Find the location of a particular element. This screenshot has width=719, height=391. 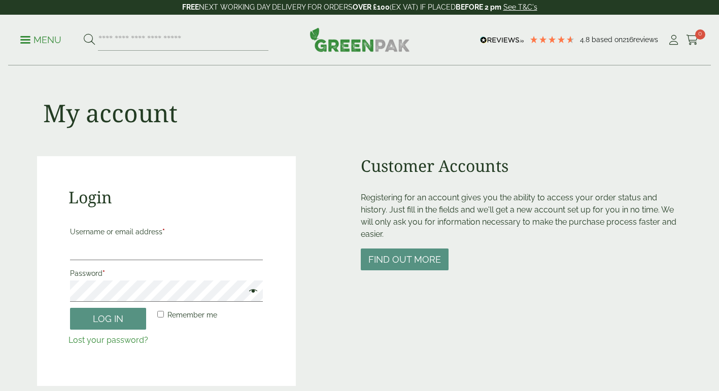

div: 4.79 Stars is located at coordinates (552, 40).